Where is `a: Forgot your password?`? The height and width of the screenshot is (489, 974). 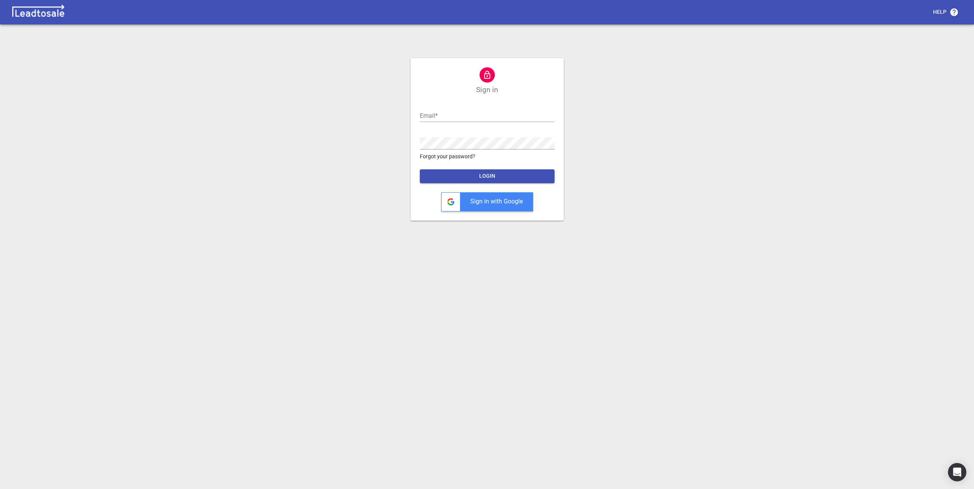
a: Forgot your password? is located at coordinates (487, 156).